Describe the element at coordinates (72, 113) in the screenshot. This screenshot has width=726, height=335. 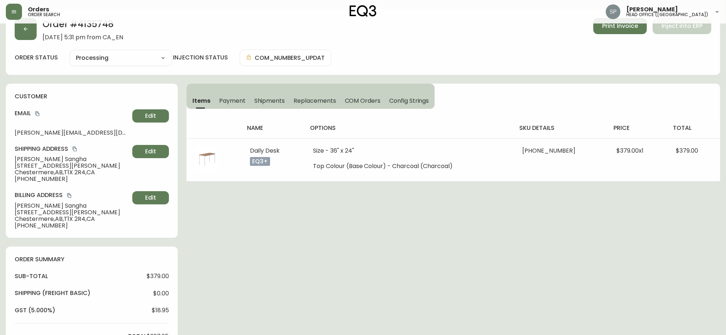
I see `h4: Email` at that location.